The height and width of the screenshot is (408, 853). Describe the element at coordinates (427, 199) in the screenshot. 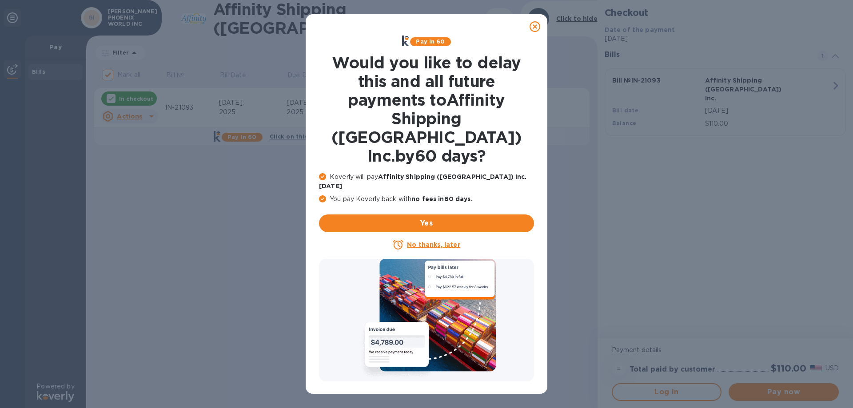

I see `p: You pay Koverly back with` at that location.